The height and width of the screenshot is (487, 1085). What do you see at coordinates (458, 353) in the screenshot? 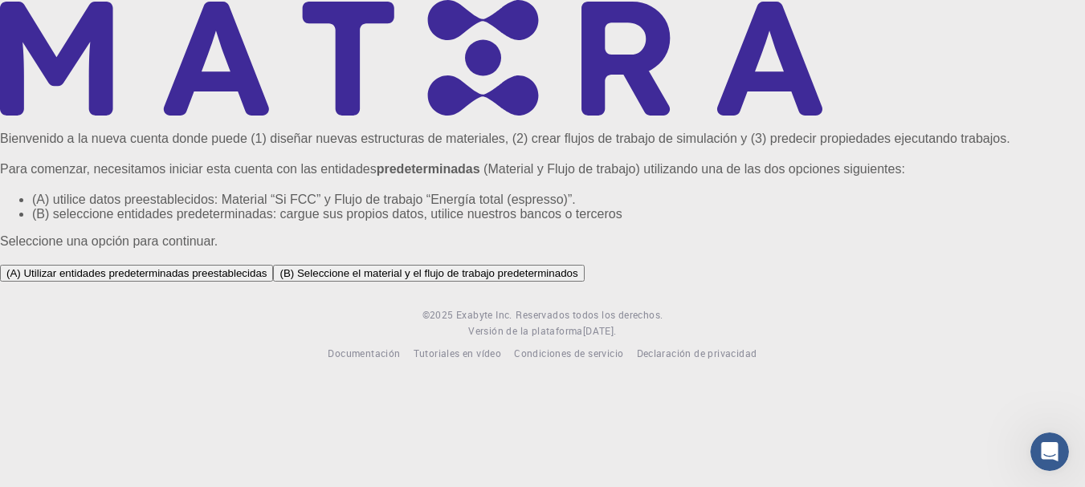
I see `font: Tutoriales en vídeo` at bounding box center [458, 353].